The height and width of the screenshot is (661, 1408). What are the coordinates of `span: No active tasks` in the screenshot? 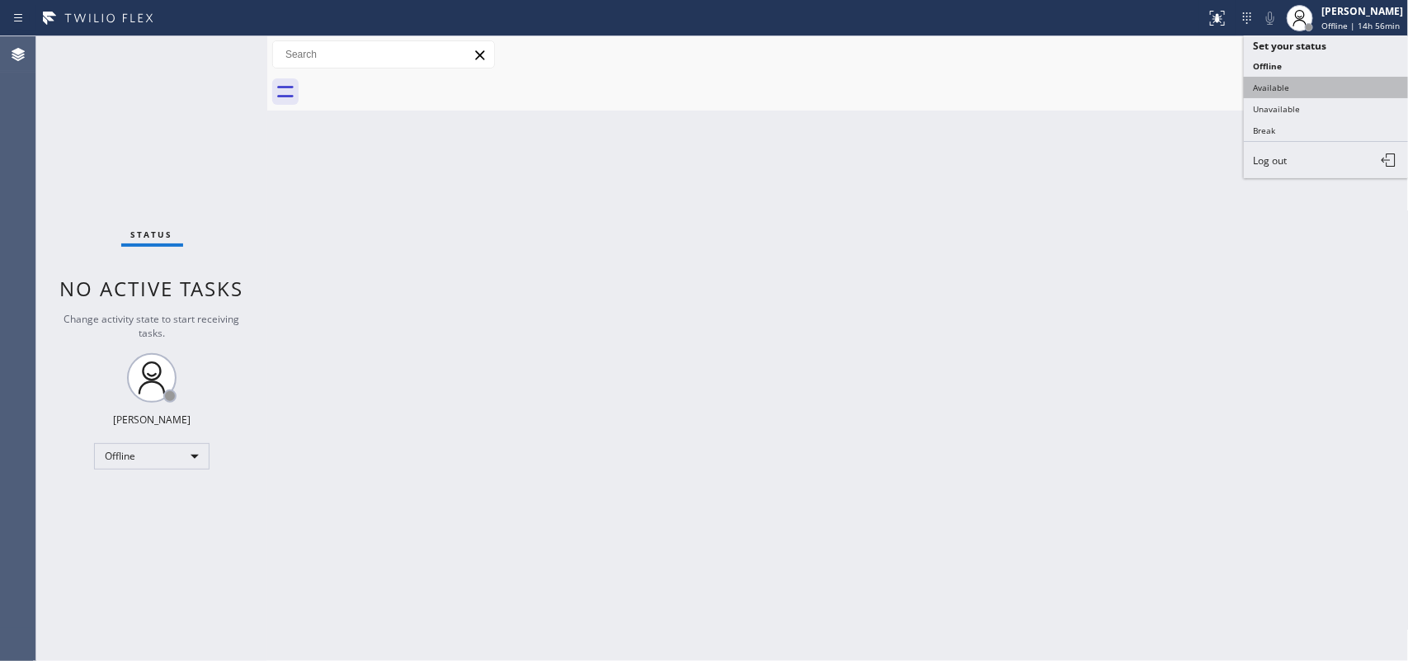 It's located at (152, 288).